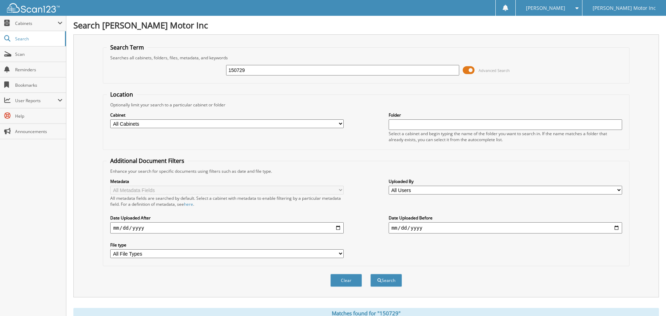  I want to click on span: Search, so click(38, 39).